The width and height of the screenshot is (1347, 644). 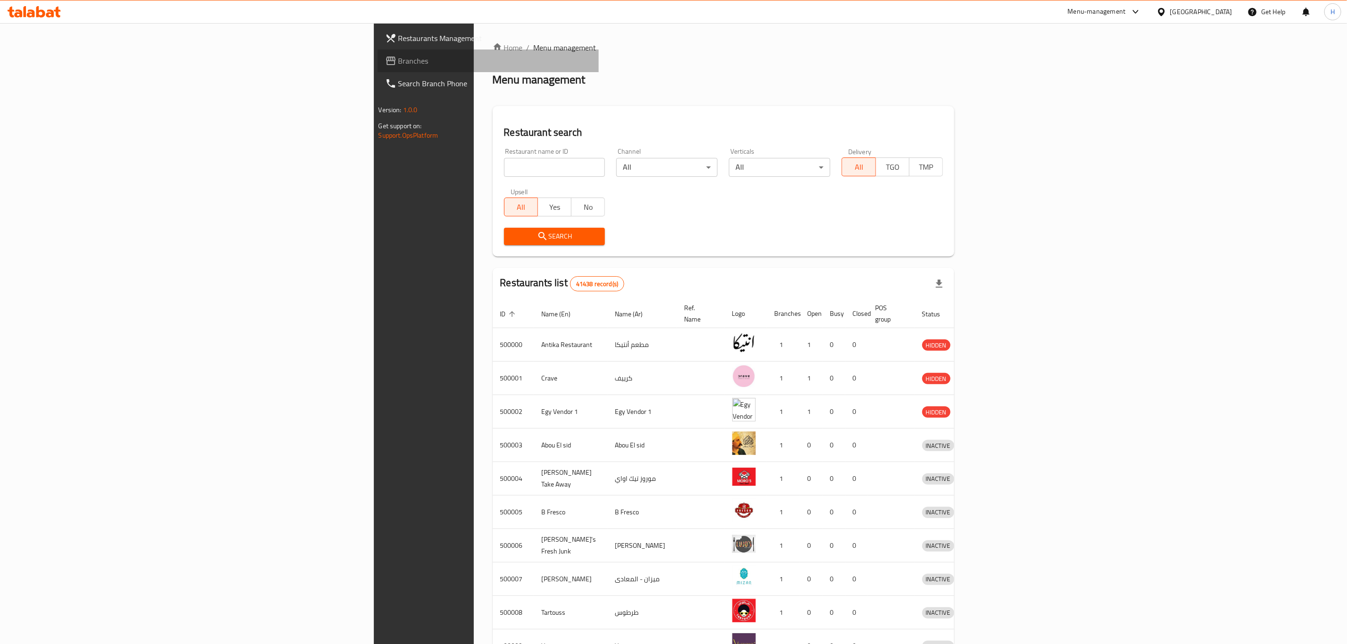 What do you see at coordinates (519, 191) in the screenshot?
I see `label: Upsell` at bounding box center [519, 191].